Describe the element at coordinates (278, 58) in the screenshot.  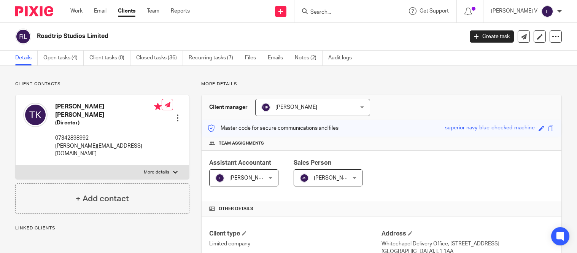
I see `a: Emails` at that location.